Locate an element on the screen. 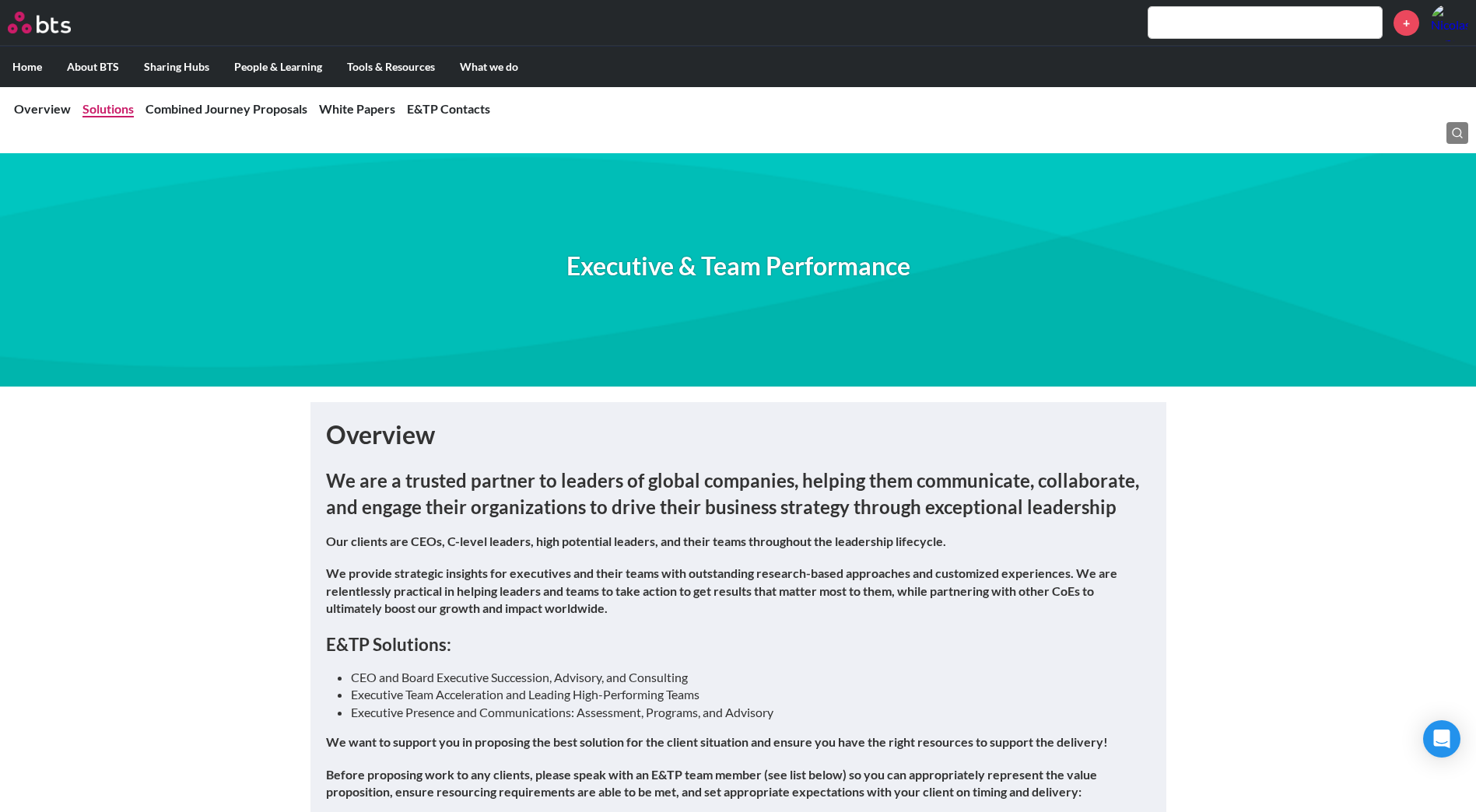 Image resolution: width=1476 pixels, height=812 pixels. h2: We are a trusted partner to leaders of global companies, helping them communicate, collaborate, a... is located at coordinates (738, 494).